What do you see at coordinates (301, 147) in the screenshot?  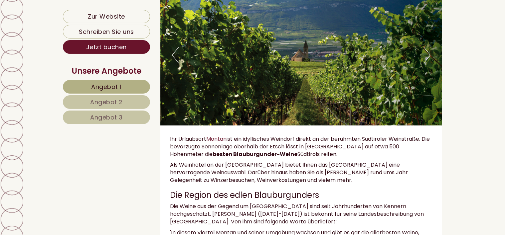 I see `p: Ihr Urlaubsort ist ein idyllisches Weindorf direkt an der berühmten Südtiroler Weinstraße. Die be...` at bounding box center [301, 147].